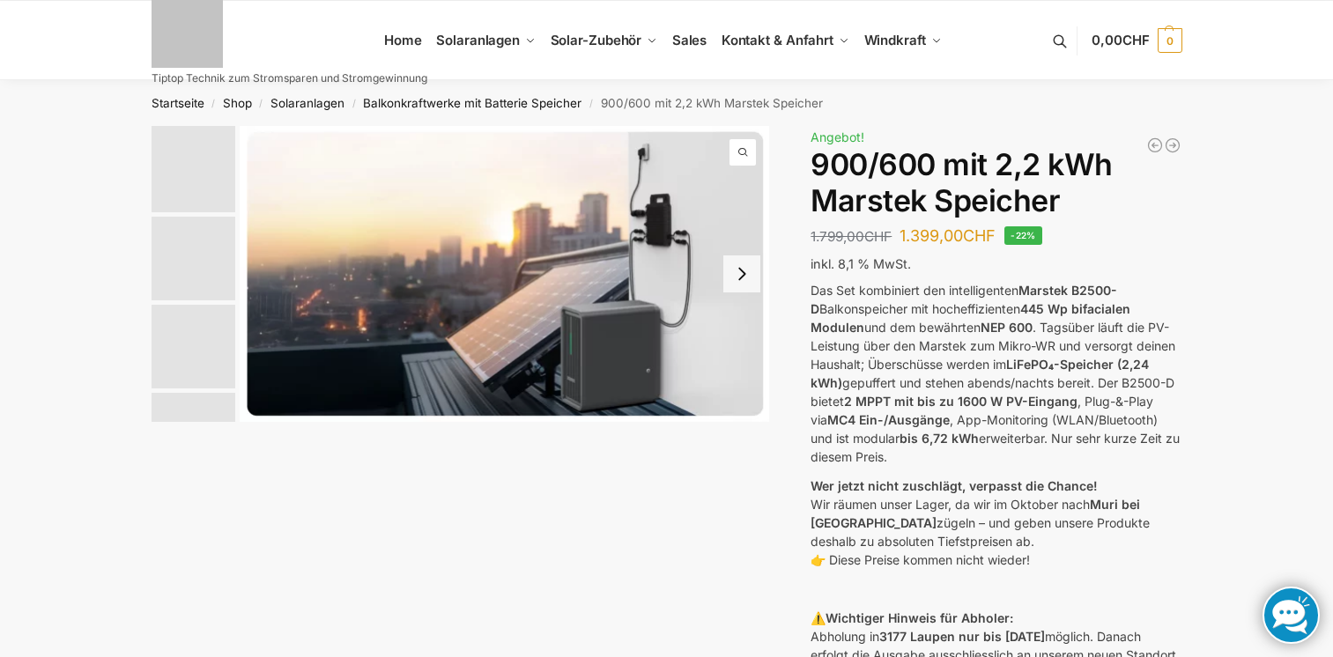  What do you see at coordinates (289, 78) in the screenshot?
I see `p: Tiptop Technik zum Stromsparen und Stromgewinnung` at bounding box center [289, 78].